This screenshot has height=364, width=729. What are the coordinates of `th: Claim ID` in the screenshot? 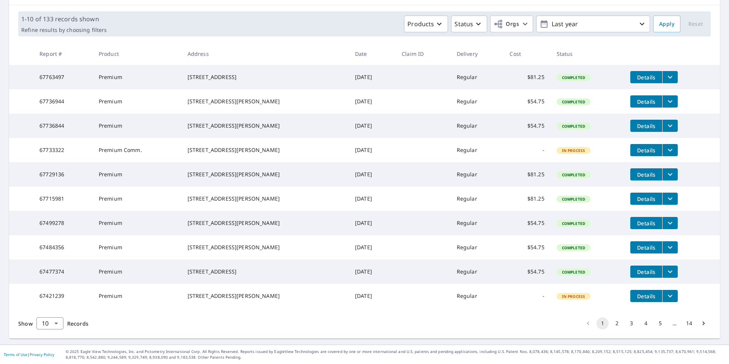 It's located at (423, 54).